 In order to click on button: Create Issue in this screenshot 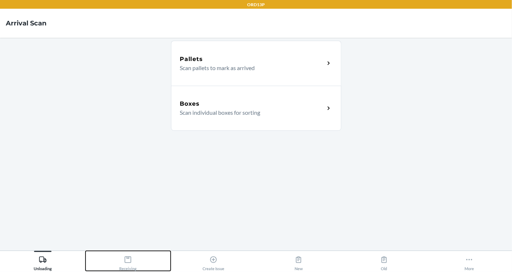, I will do `click(214, 260)`.